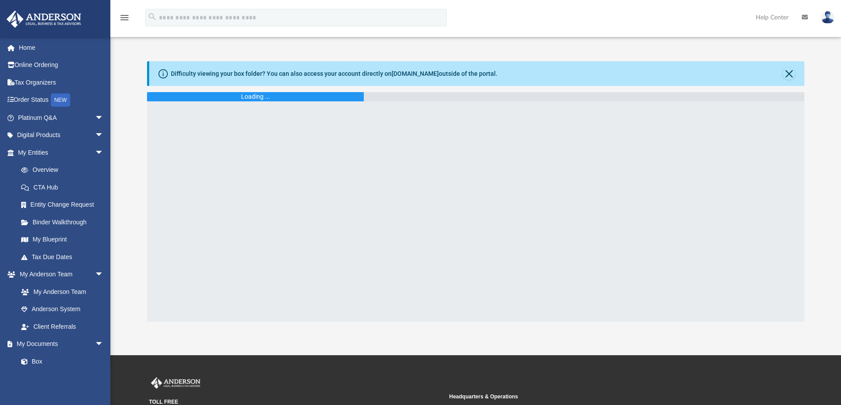  Describe the element at coordinates (61, 153) in the screenshot. I see `a: My Entitiesarrow_drop_down` at that location.